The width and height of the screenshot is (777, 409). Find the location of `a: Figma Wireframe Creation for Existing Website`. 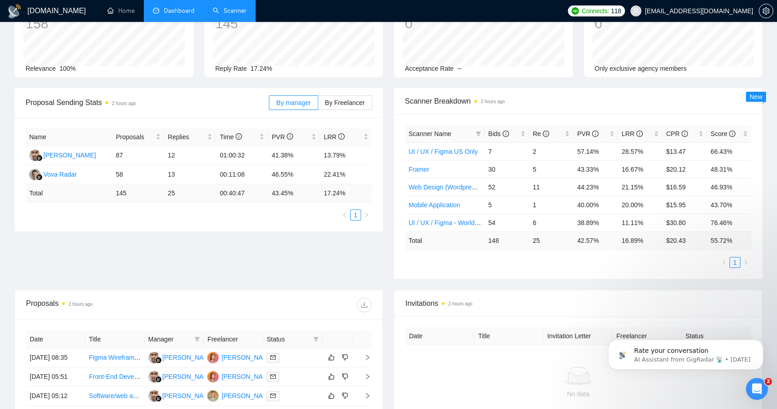

a: Figma Wireframe Creation for Existing Website is located at coordinates (156, 357).